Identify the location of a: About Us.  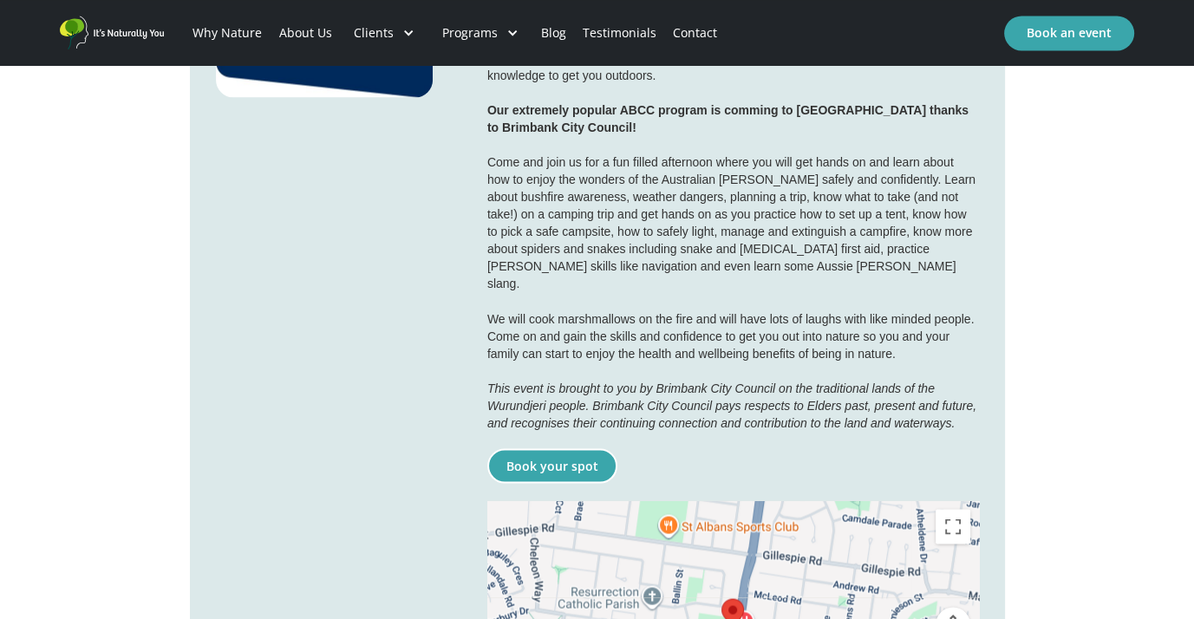
(305, 33).